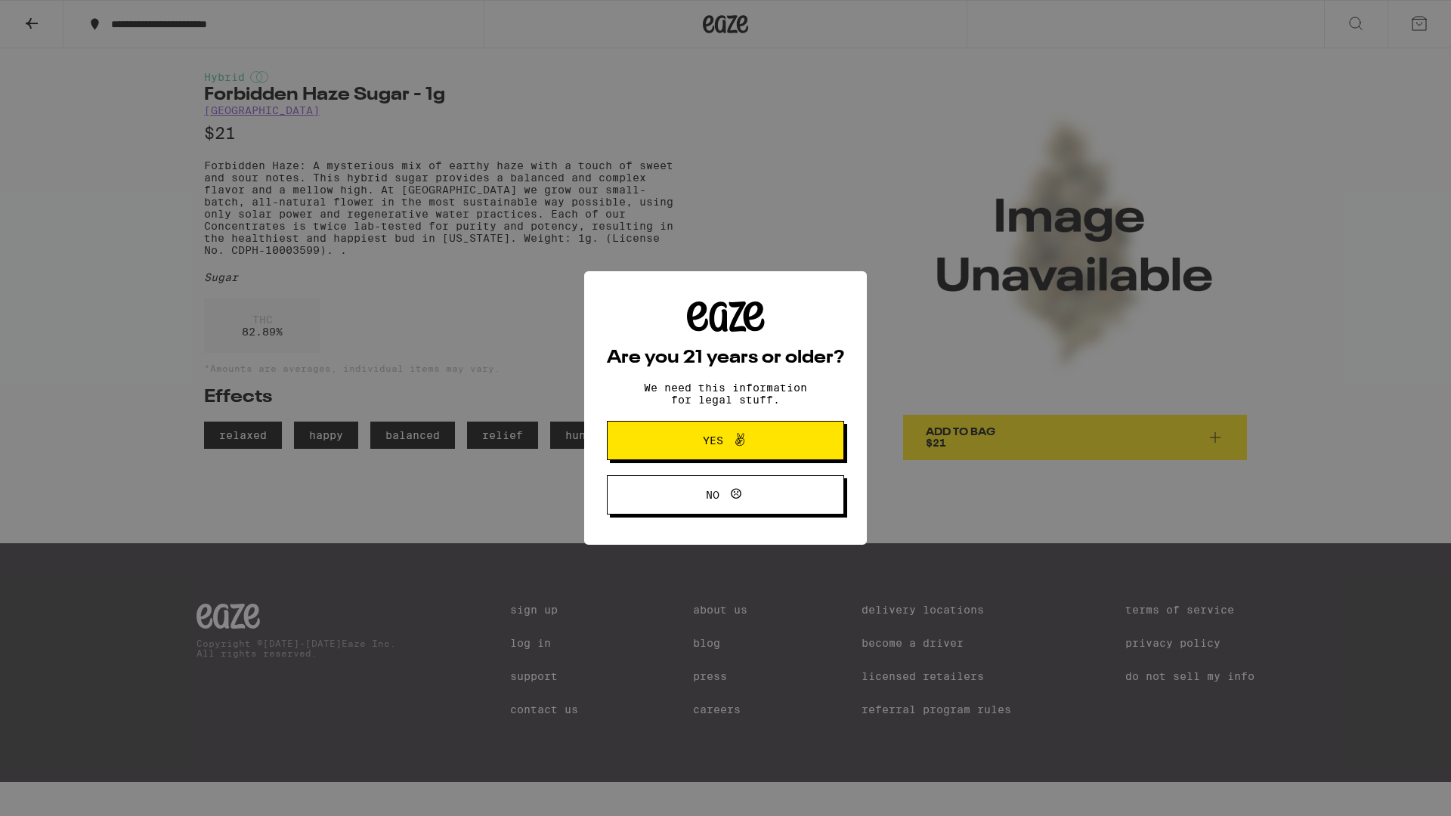 The height and width of the screenshot is (816, 1451). I want to click on h2: Are you 21 years or older?, so click(726, 358).